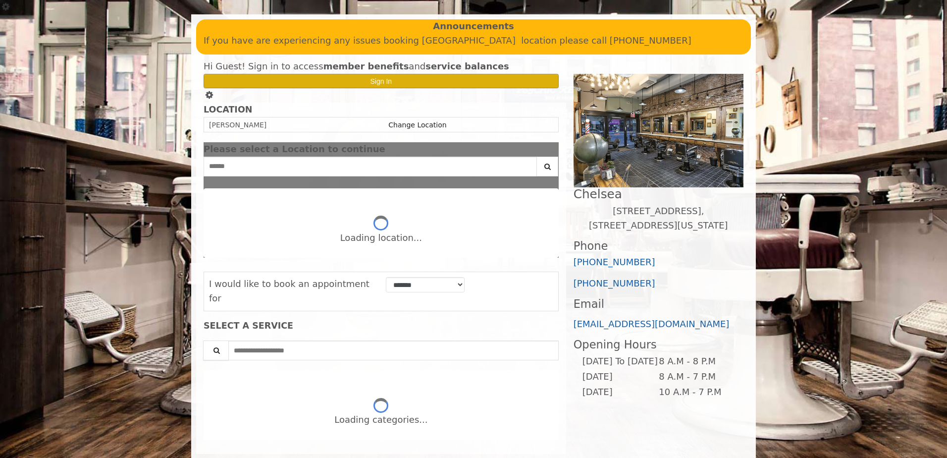 The height and width of the screenshot is (458, 947). I want to click on i: Search button, so click(548, 166).